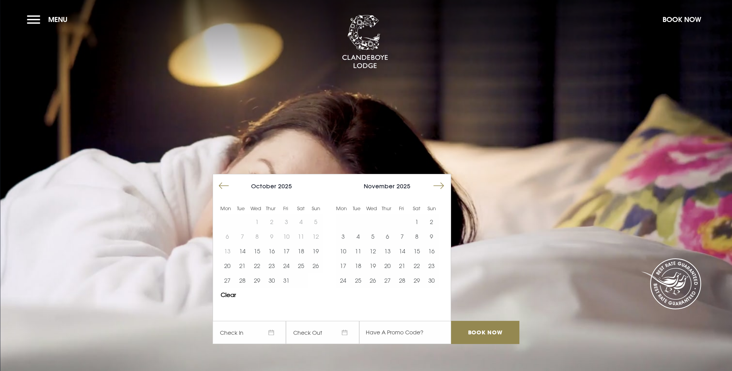 The height and width of the screenshot is (371, 732). I want to click on button: 7, so click(402, 237).